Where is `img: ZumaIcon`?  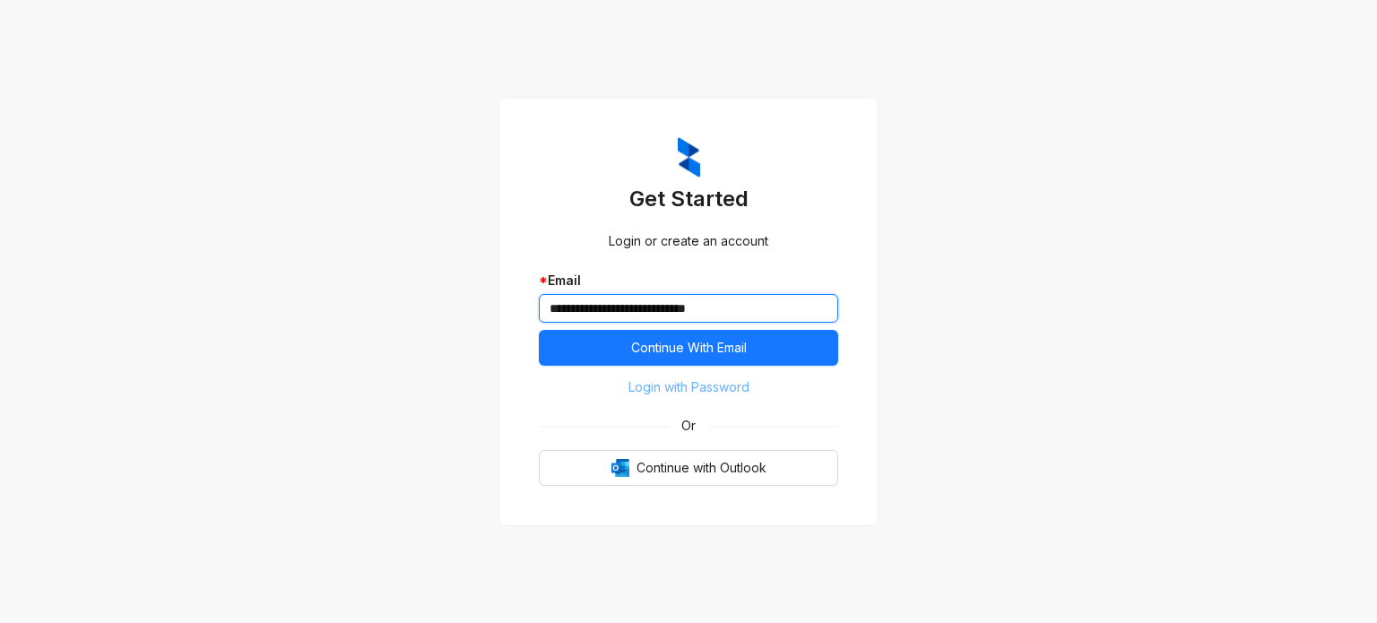 img: ZumaIcon is located at coordinates (689, 158).